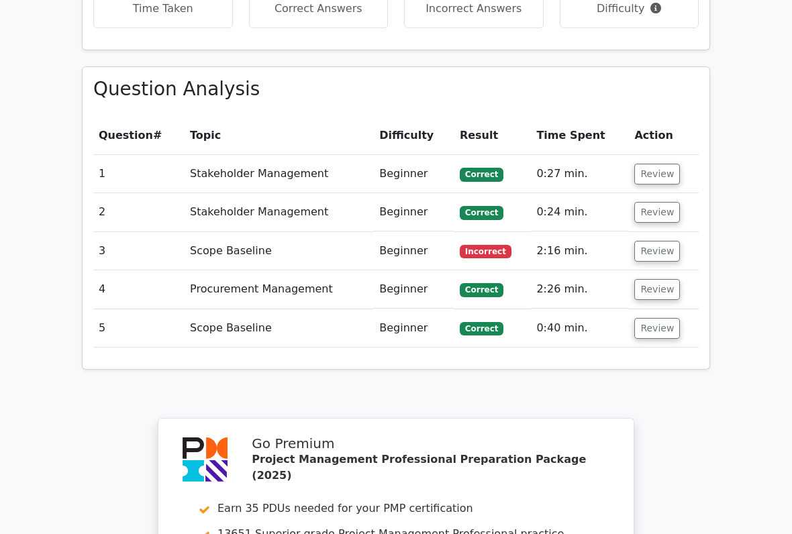  What do you see at coordinates (580, 289) in the screenshot?
I see `td: 2:26 min.` at bounding box center [580, 289].